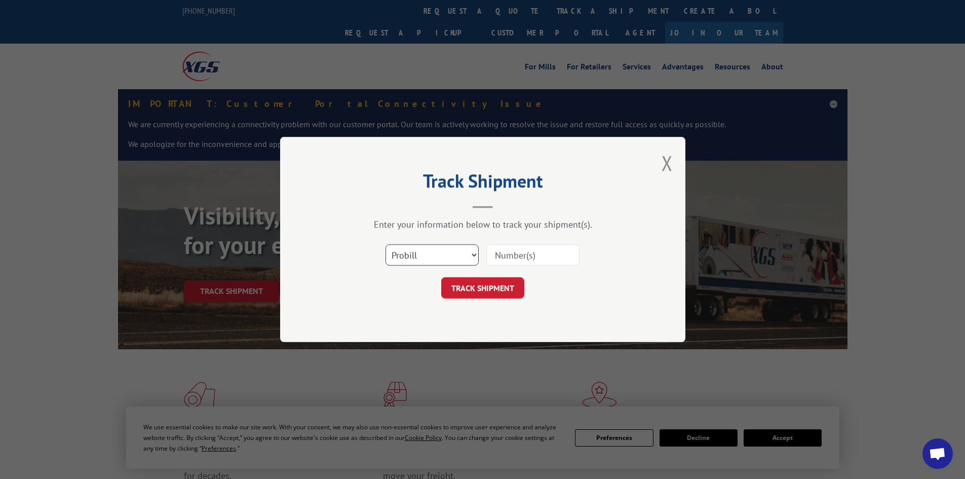 This screenshot has width=965, height=479. Describe the element at coordinates (938, 453) in the screenshot. I see `div: Open chat` at that location.